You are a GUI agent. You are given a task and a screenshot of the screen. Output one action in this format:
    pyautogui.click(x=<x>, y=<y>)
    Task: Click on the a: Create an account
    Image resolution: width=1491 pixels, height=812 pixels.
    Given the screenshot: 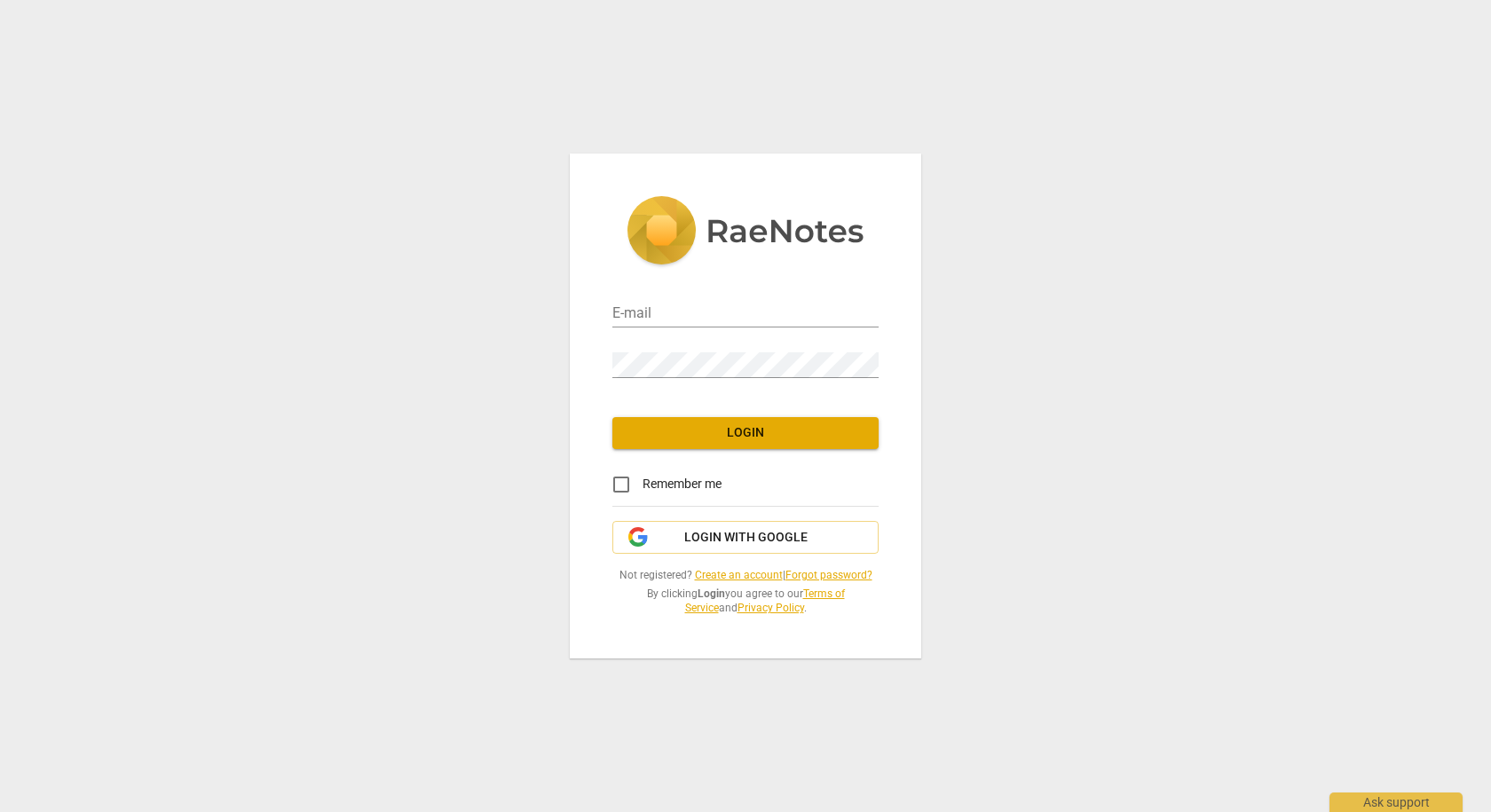 What is the action you would take?
    pyautogui.click(x=738, y=575)
    